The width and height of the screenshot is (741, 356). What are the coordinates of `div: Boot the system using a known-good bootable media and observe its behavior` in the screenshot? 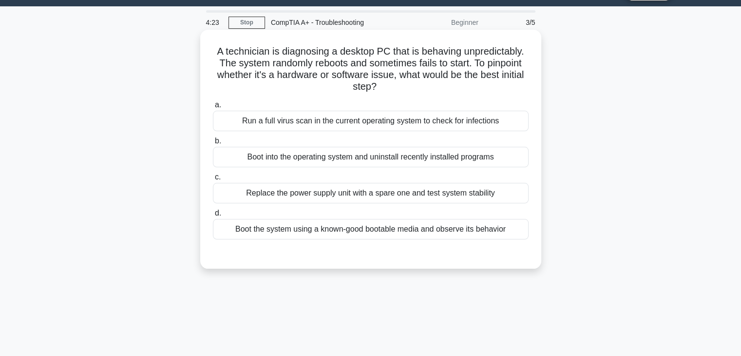 It's located at (371, 229).